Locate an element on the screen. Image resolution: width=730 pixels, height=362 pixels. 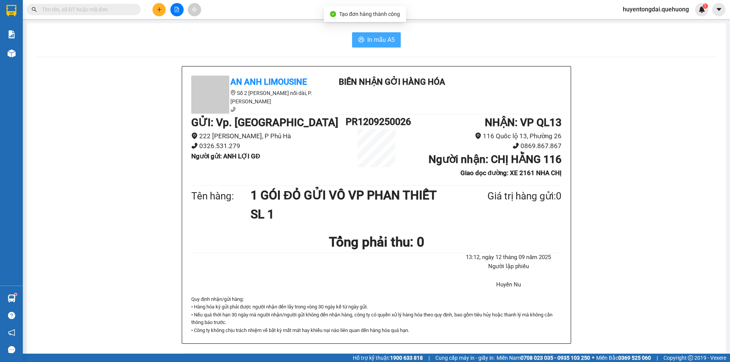
span: huyentongdai.quehuong is located at coordinates (655, 9).